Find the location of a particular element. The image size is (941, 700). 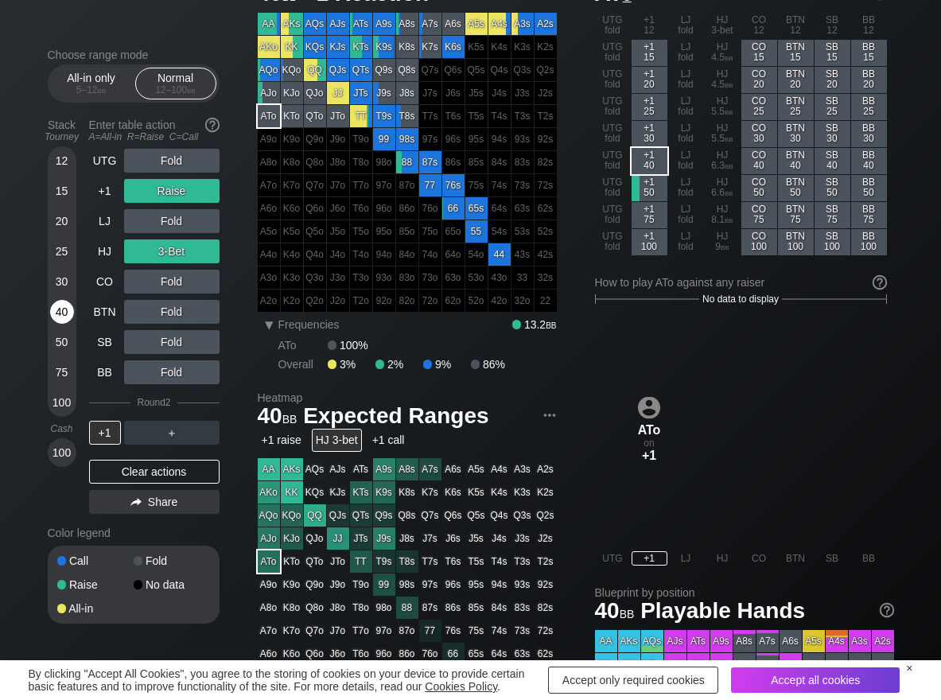

div: QTo is located at coordinates (315, 116).